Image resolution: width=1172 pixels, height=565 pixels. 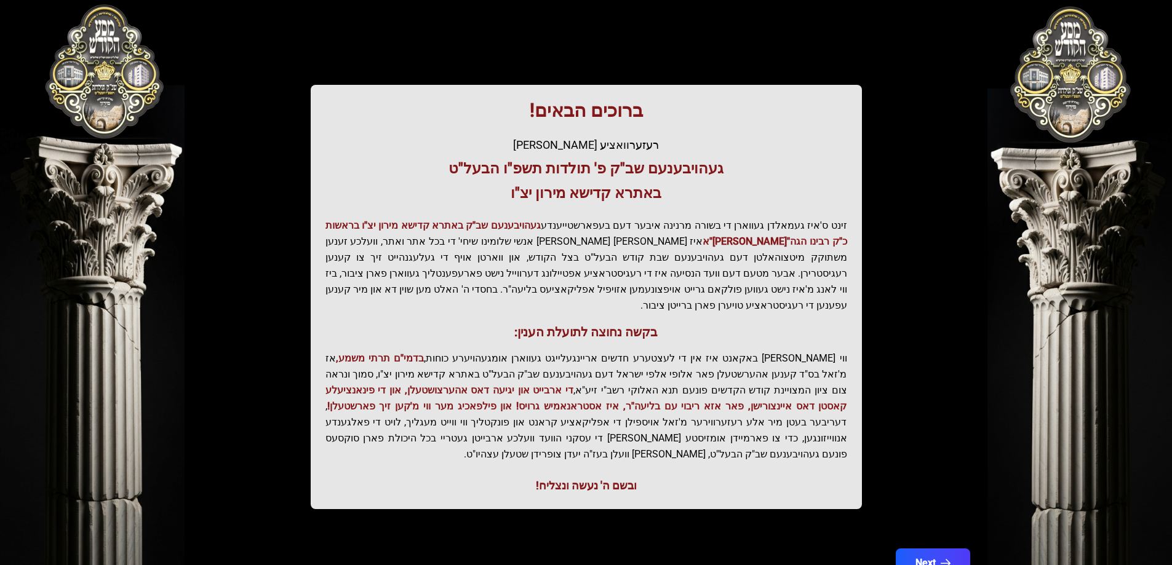 What do you see at coordinates (586, 332) in the screenshot?
I see `h3: בקשה נחוצה לתועלת הענין:` at bounding box center [586, 332].